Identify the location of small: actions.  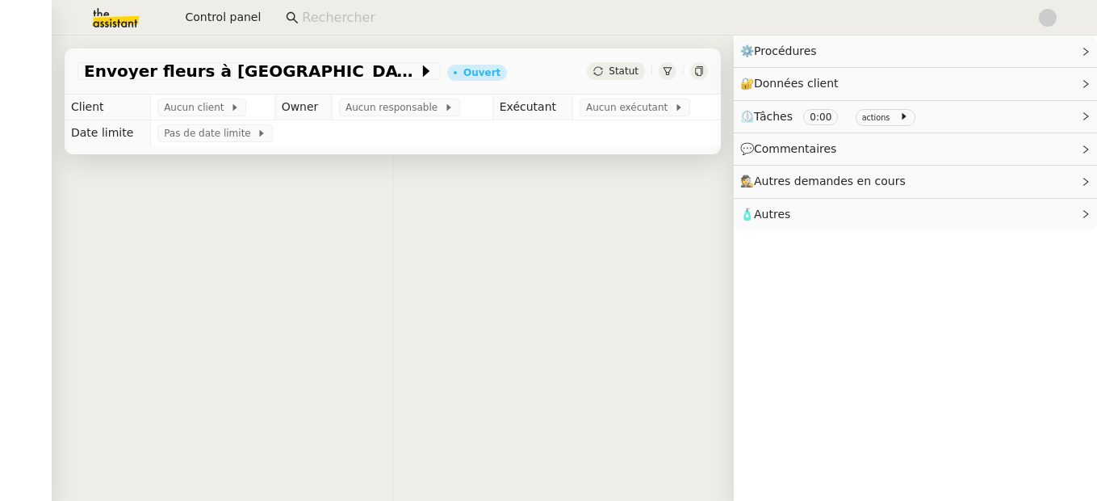
(876, 117).